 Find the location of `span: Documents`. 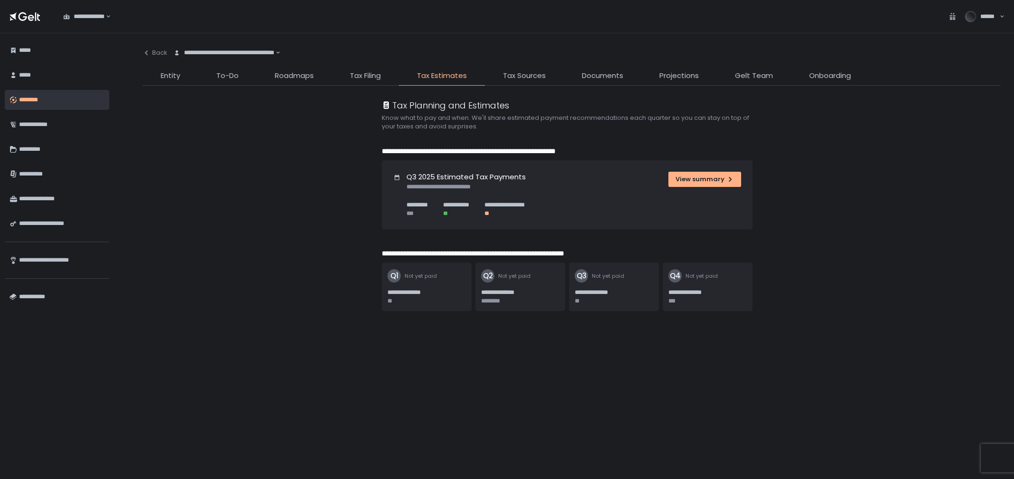

span: Documents is located at coordinates (602, 76).